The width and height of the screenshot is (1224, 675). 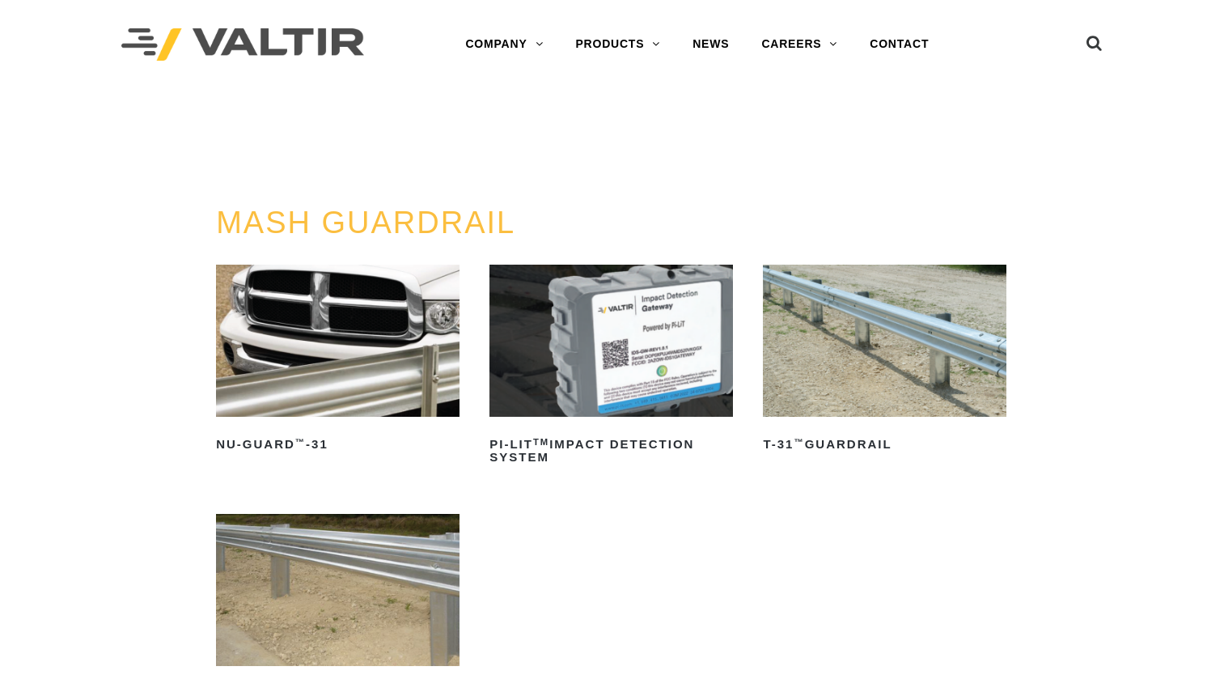 I want to click on a: COMPANY, so click(x=504, y=44).